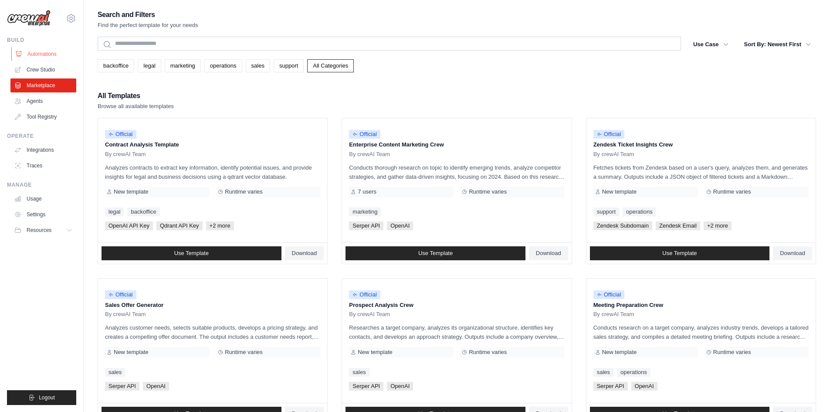  What do you see at coordinates (39, 230) in the screenshot?
I see `span: Resources` at bounding box center [39, 230].